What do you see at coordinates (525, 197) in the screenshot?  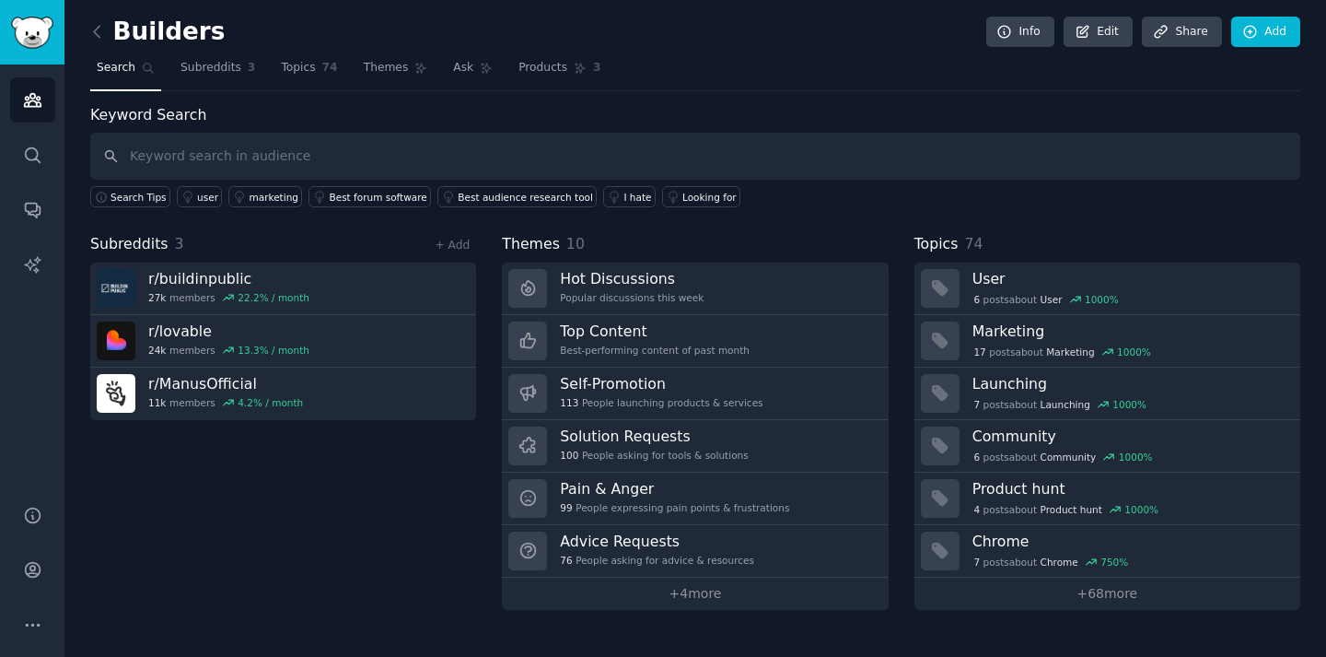 I see `div: Best audience research tool` at bounding box center [525, 197].